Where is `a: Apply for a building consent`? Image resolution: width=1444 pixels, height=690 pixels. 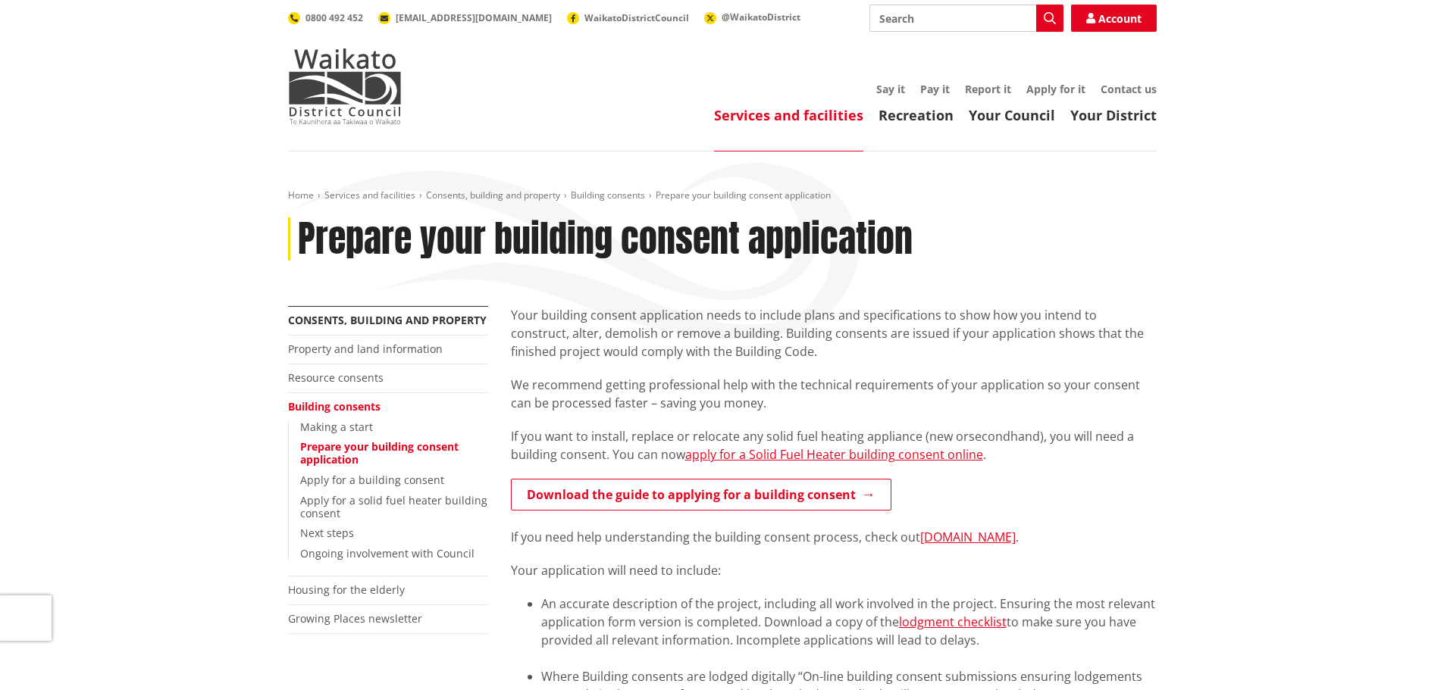 a: Apply for a building consent is located at coordinates (372, 480).